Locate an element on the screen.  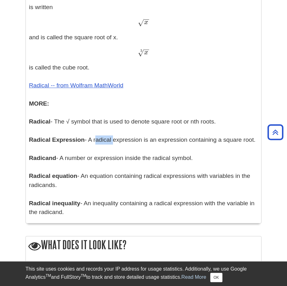
button: Close is located at coordinates (216, 278).